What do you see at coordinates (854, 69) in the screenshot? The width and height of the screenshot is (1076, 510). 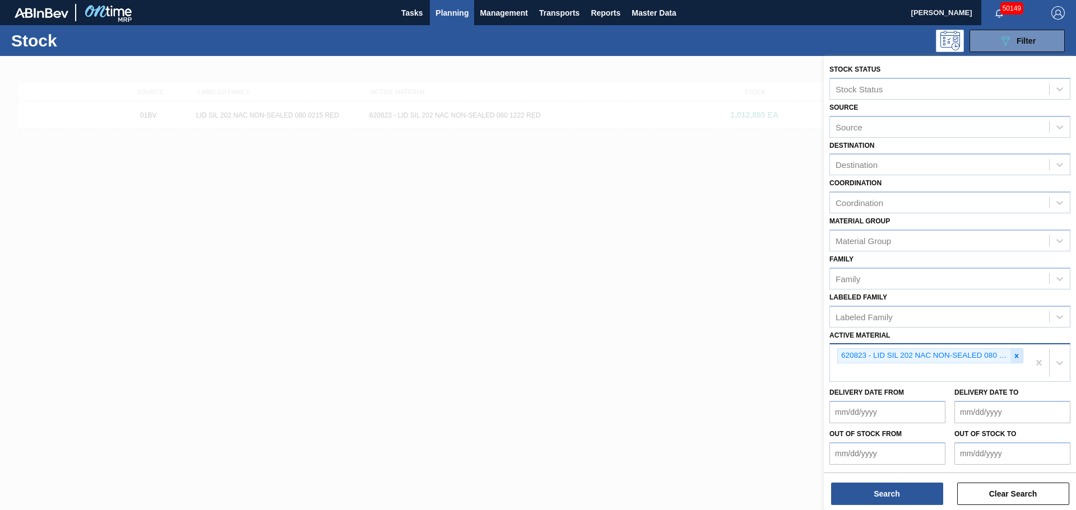 I see `label: Stock Status` at bounding box center [854, 69].